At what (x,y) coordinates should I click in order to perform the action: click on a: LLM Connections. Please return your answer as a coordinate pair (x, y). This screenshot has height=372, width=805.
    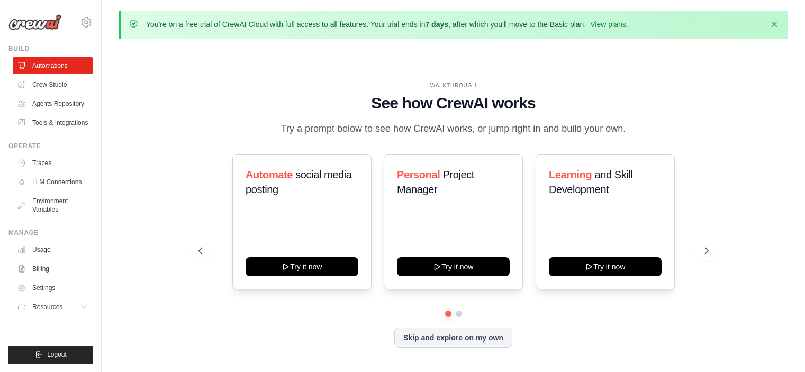
    Looking at the image, I should click on (52, 182).